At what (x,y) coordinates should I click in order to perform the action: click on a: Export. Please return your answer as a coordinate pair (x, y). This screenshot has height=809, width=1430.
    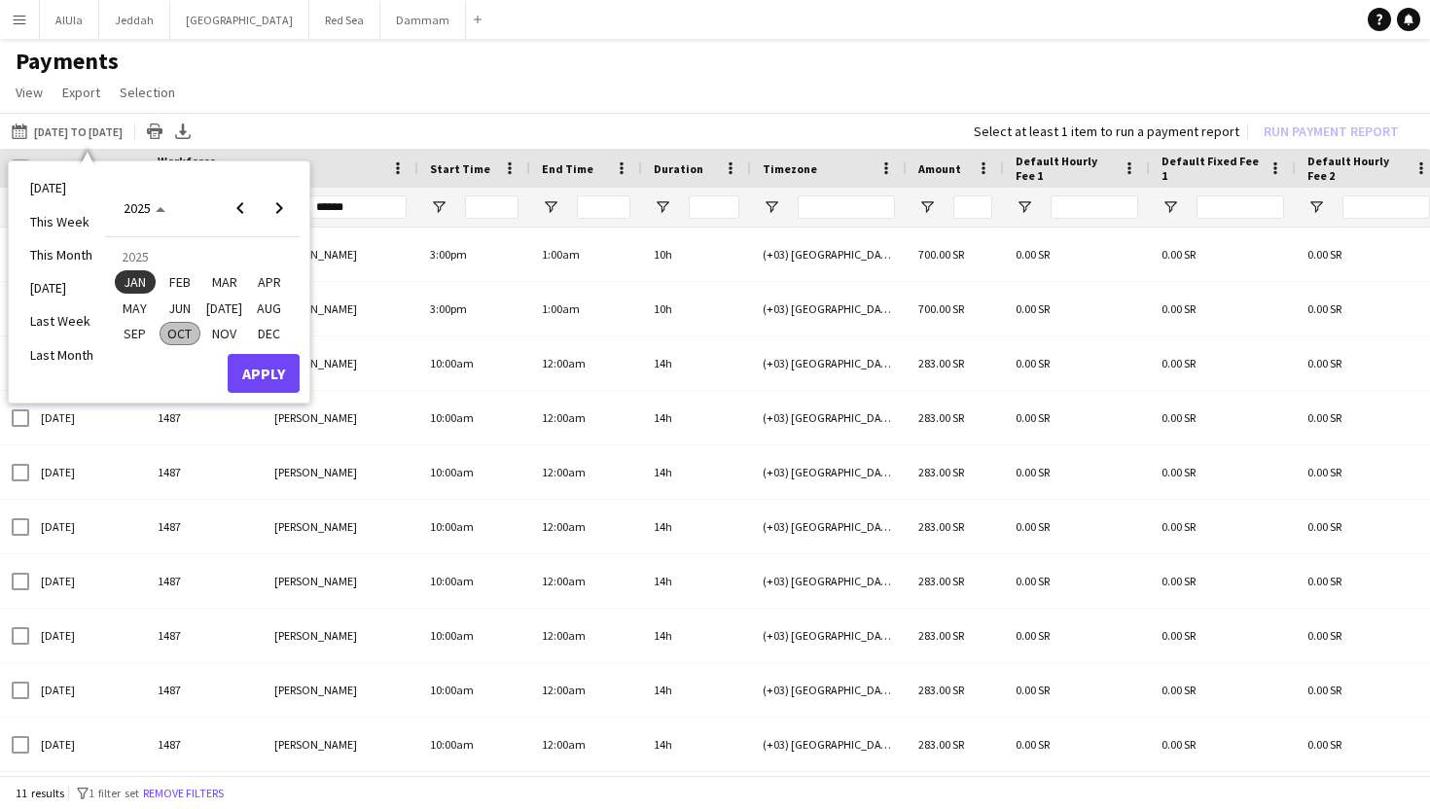
    Looking at the image, I should click on (81, 92).